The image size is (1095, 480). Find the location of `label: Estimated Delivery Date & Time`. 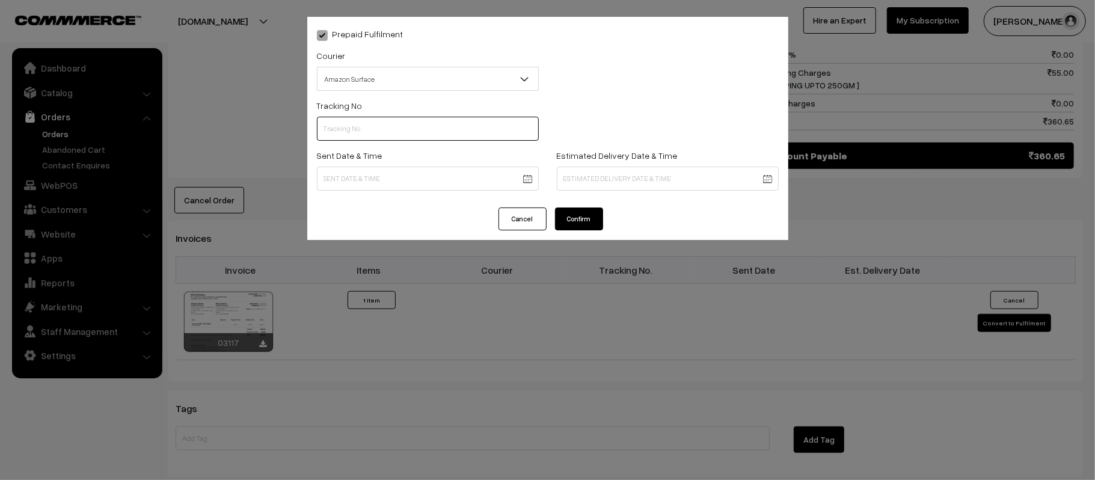

label: Estimated Delivery Date & Time is located at coordinates (617, 155).